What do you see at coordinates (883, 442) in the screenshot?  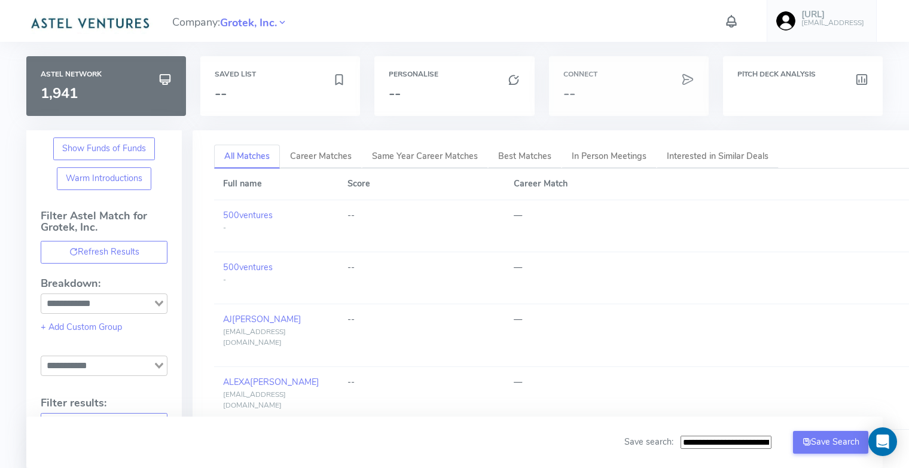 I see `div: Open Intercom Messenger` at bounding box center [883, 442].